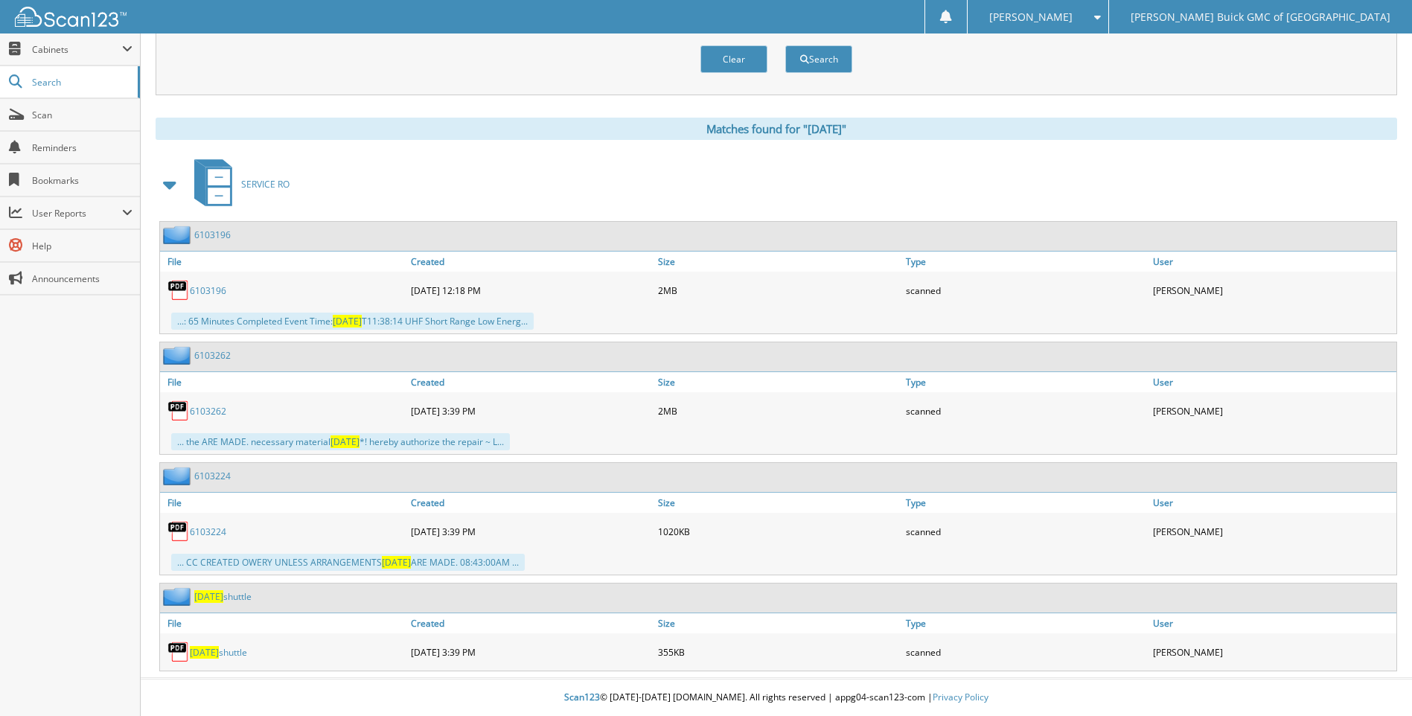 This screenshot has height=716, width=1412. Describe the element at coordinates (582, 697) in the screenshot. I see `span: Scan123` at that location.